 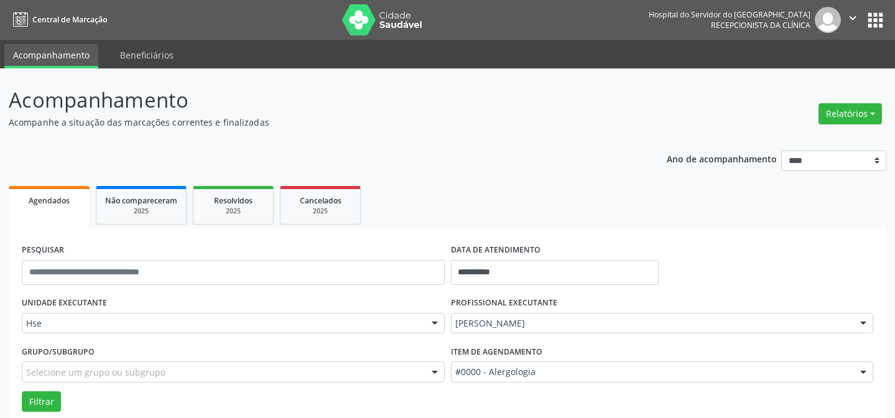 What do you see at coordinates (320, 200) in the screenshot?
I see `span: Cancelados` at bounding box center [320, 200].